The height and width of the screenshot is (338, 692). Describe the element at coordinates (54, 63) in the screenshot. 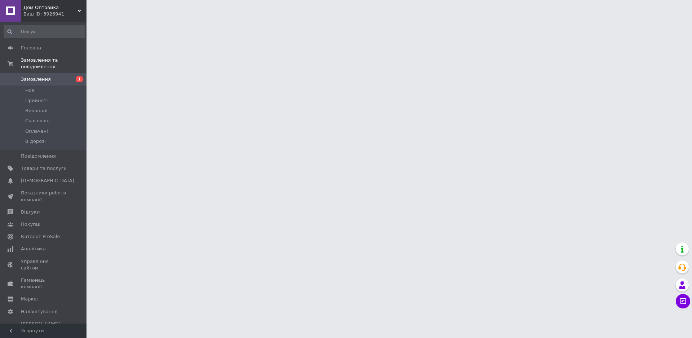

I see `span: Замовлення та повідомлення` at that location.